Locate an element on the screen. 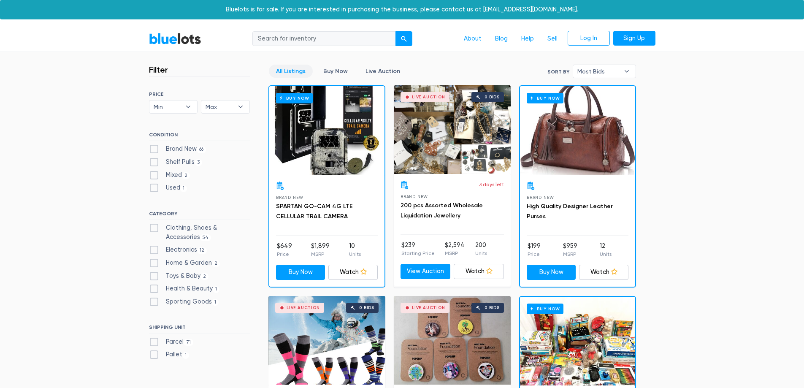 This screenshot has width=804, height=388. a: BlueLots is located at coordinates (175, 38).